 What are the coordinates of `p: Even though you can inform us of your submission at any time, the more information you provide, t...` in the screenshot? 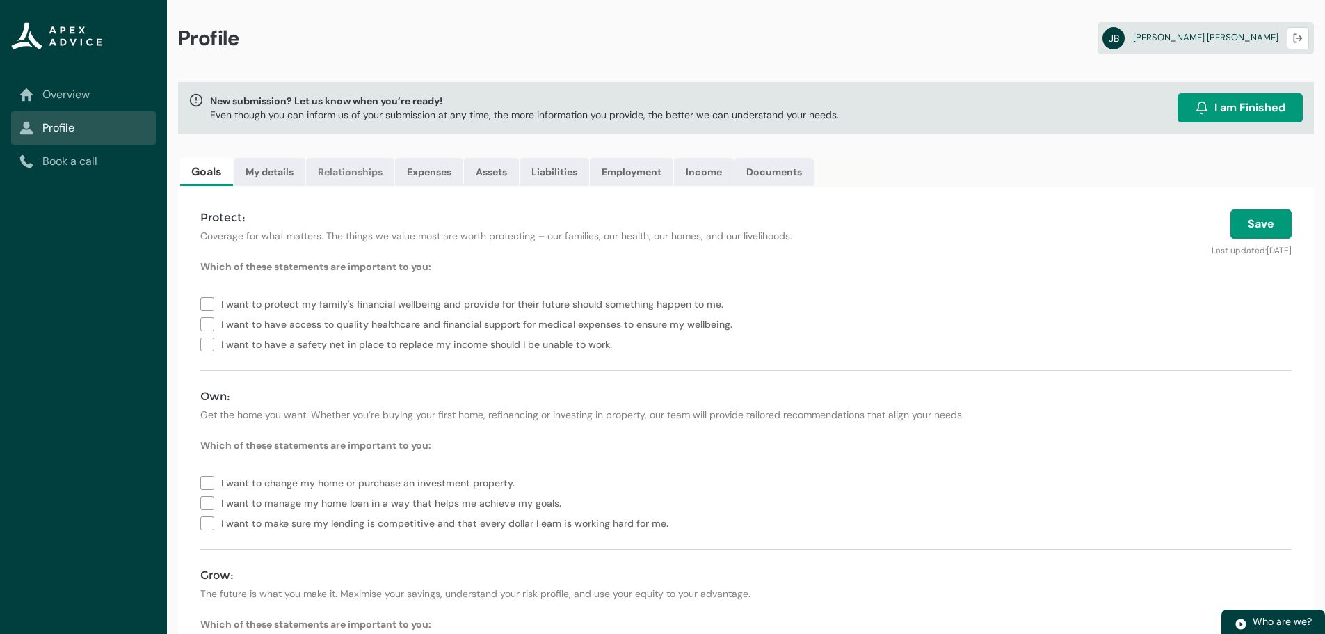 It's located at (525, 115).